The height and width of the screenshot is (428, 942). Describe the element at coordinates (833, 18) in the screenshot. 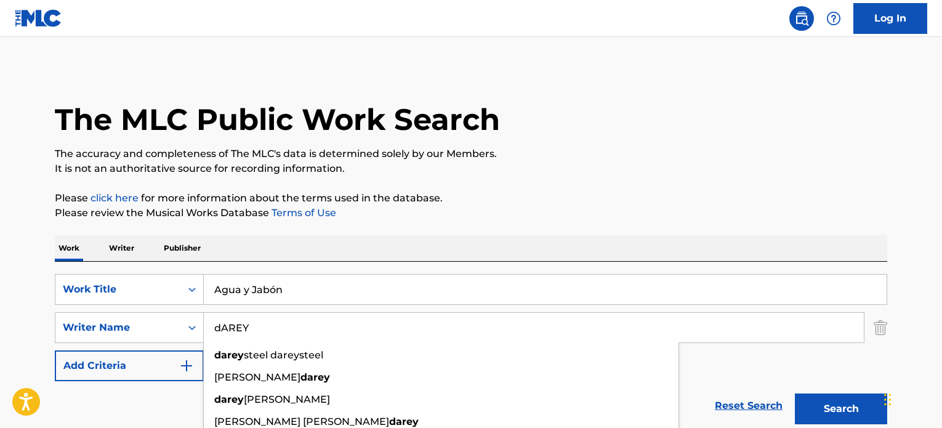

I see `div: Help` at that location.